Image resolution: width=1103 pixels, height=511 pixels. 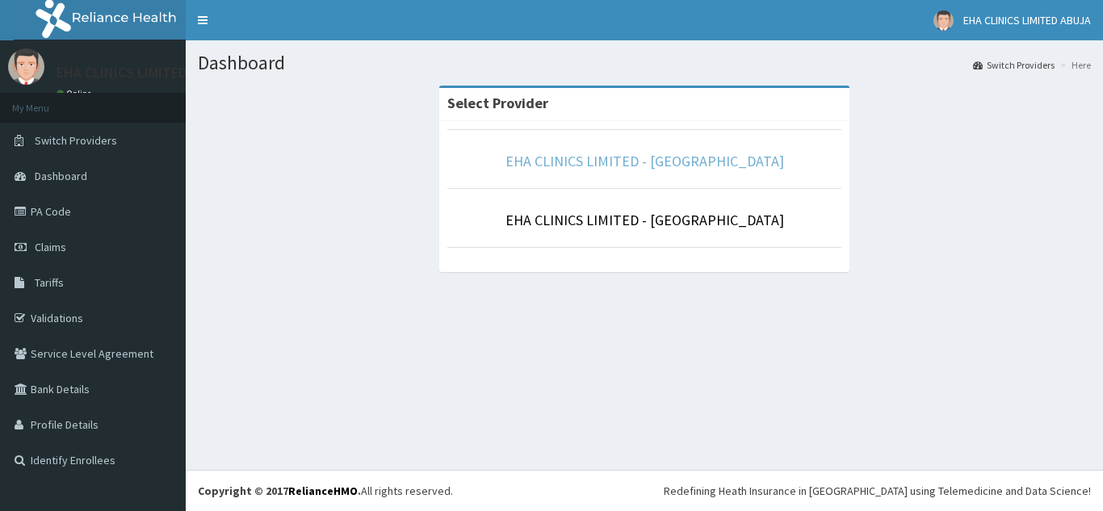 What do you see at coordinates (323, 491) in the screenshot?
I see `a: RelianceHMO` at bounding box center [323, 491].